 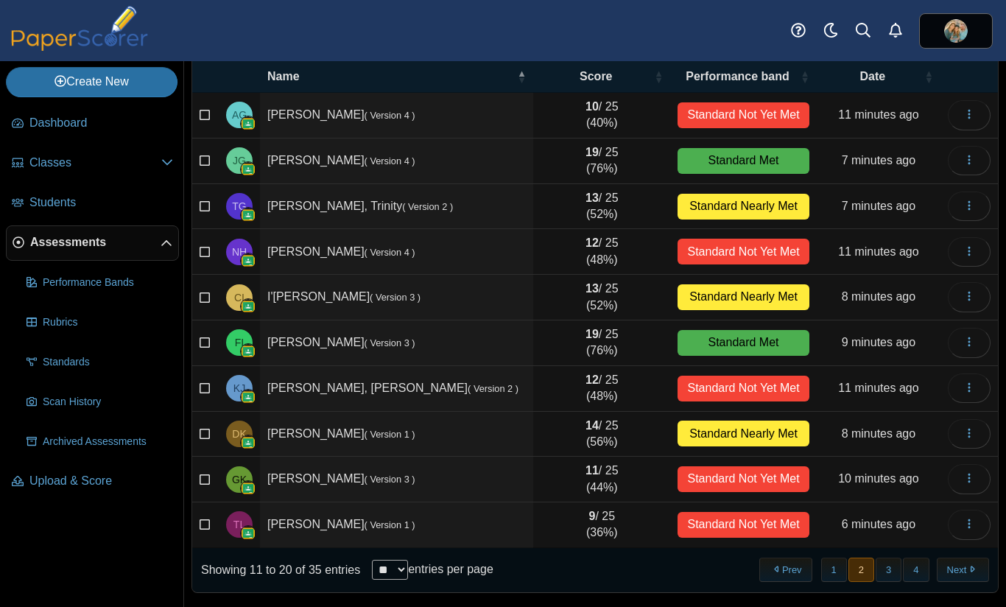 What do you see at coordinates (108, 402) in the screenshot?
I see `span: Scan History` at bounding box center [108, 402].